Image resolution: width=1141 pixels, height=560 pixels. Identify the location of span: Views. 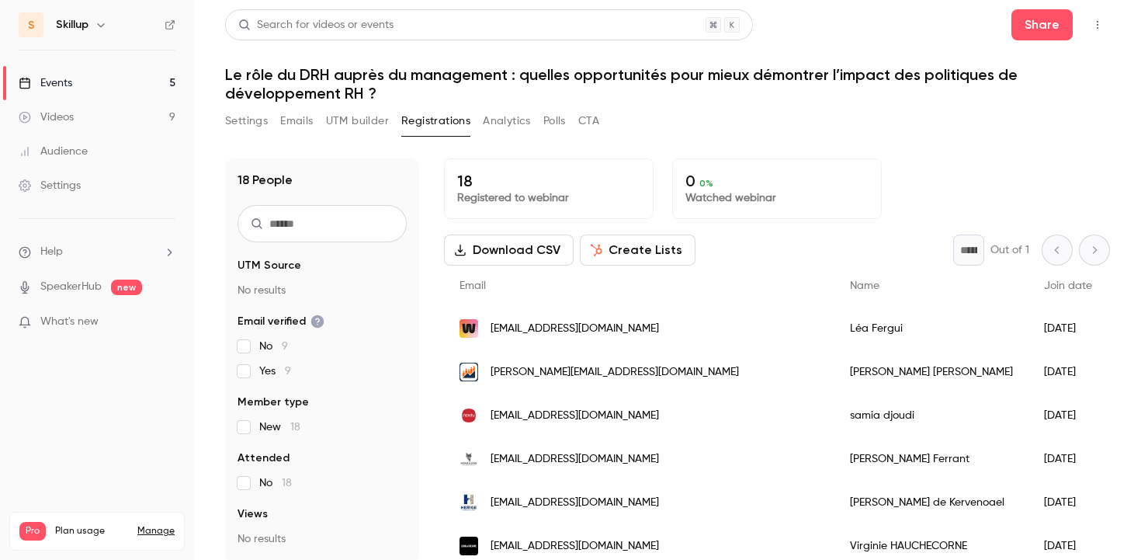
(252, 514).